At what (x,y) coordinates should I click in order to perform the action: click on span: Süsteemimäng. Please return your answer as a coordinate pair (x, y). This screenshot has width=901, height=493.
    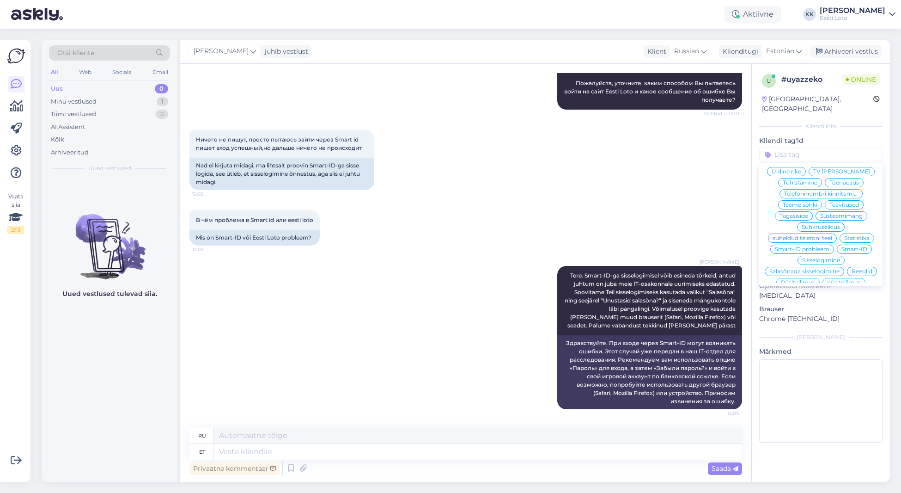
    Looking at the image, I should click on (841, 216).